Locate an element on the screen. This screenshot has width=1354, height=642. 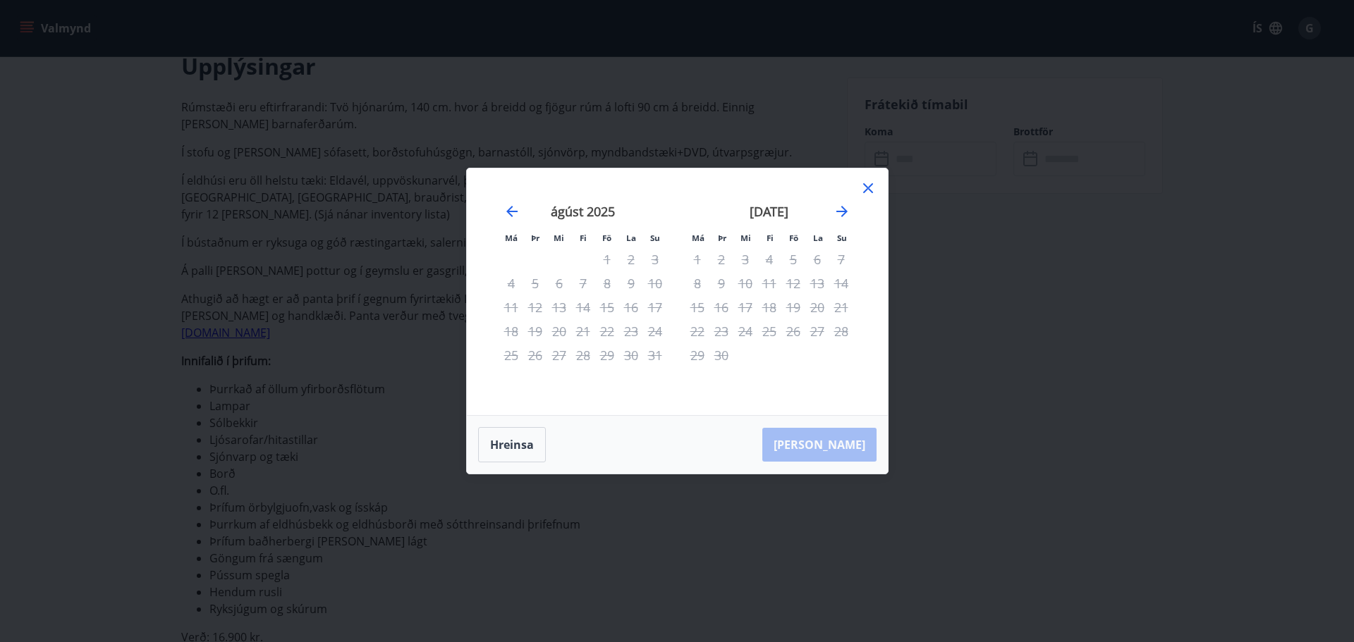
td: Not available. þriðjudagur, 26. ágúst 2025 is located at coordinates (535, 355).